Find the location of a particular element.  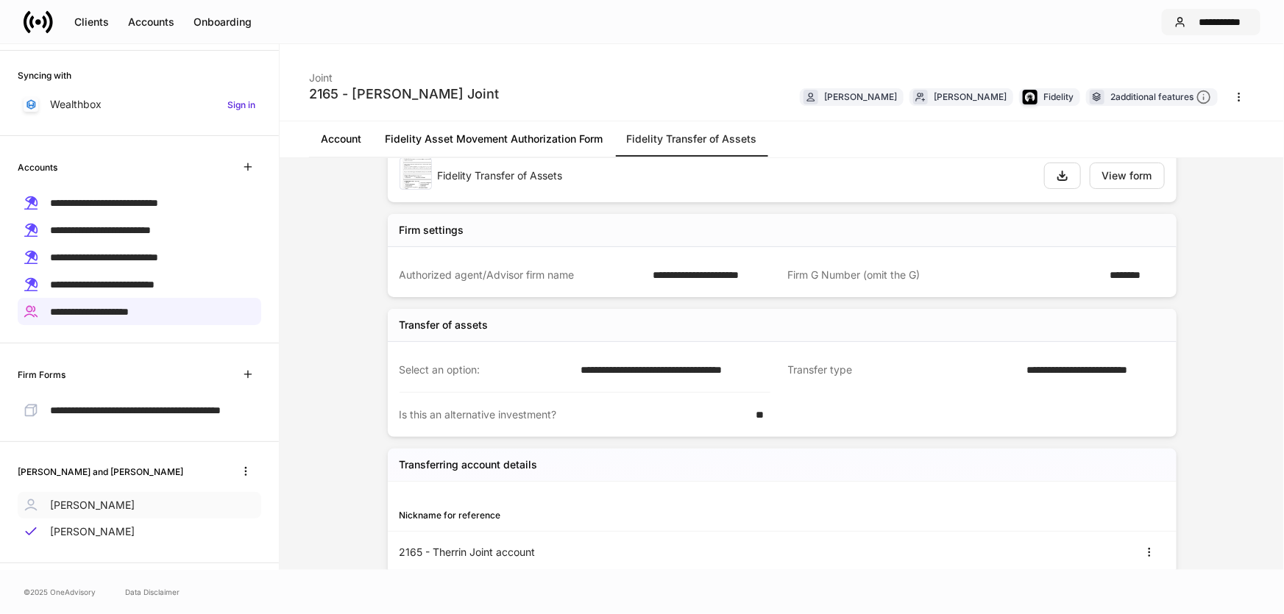

h6: Syncing with is located at coordinates (44, 75).